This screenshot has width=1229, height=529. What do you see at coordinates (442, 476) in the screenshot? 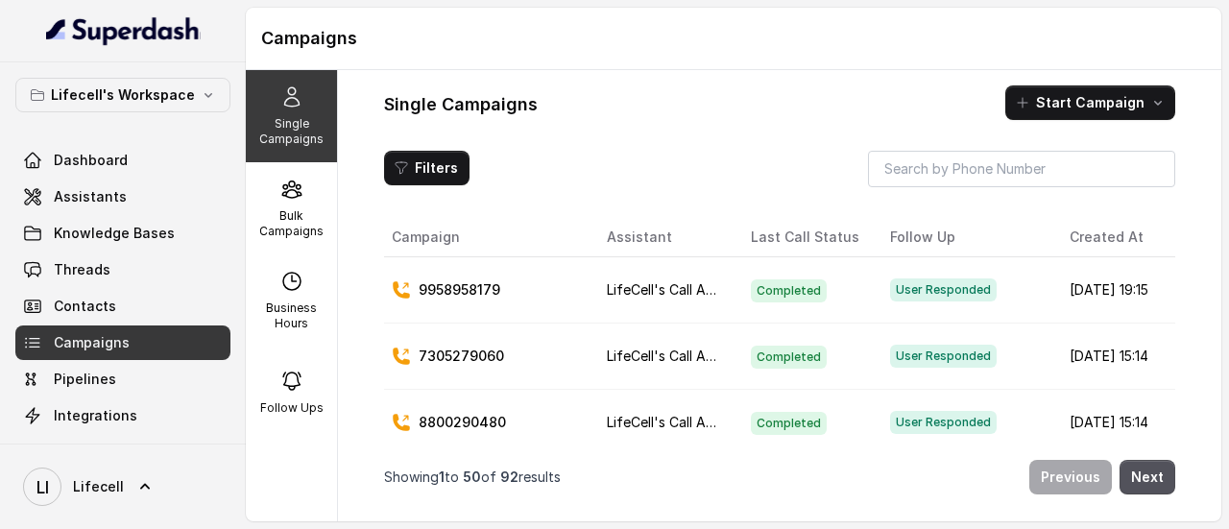
I see `span: 1` at bounding box center [442, 476].